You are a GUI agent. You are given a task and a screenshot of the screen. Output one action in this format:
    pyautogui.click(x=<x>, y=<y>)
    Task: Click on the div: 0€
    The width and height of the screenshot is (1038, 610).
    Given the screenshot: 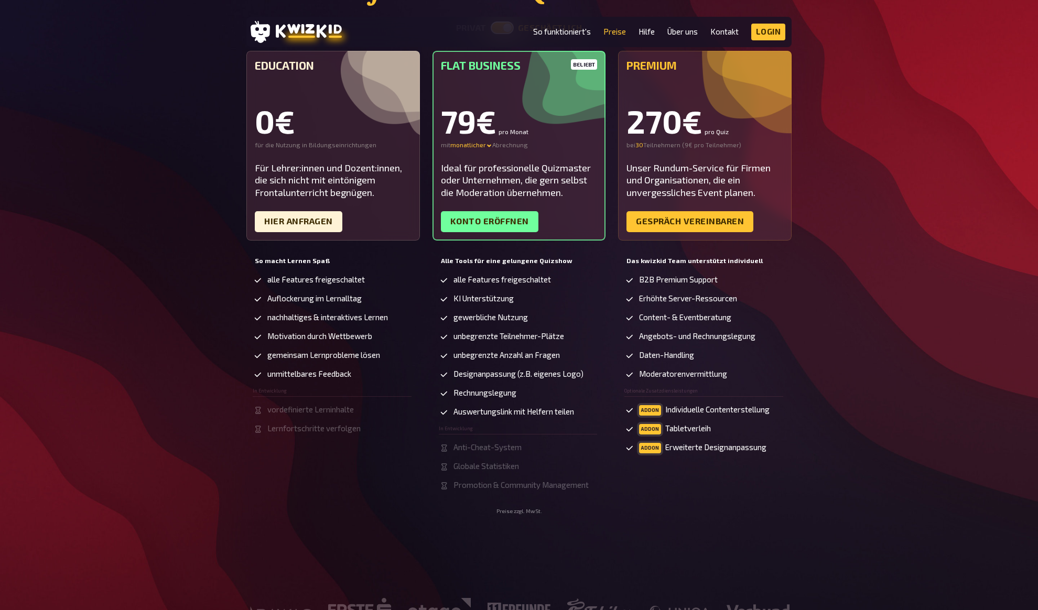 What is the action you would take?
    pyautogui.click(x=333, y=121)
    